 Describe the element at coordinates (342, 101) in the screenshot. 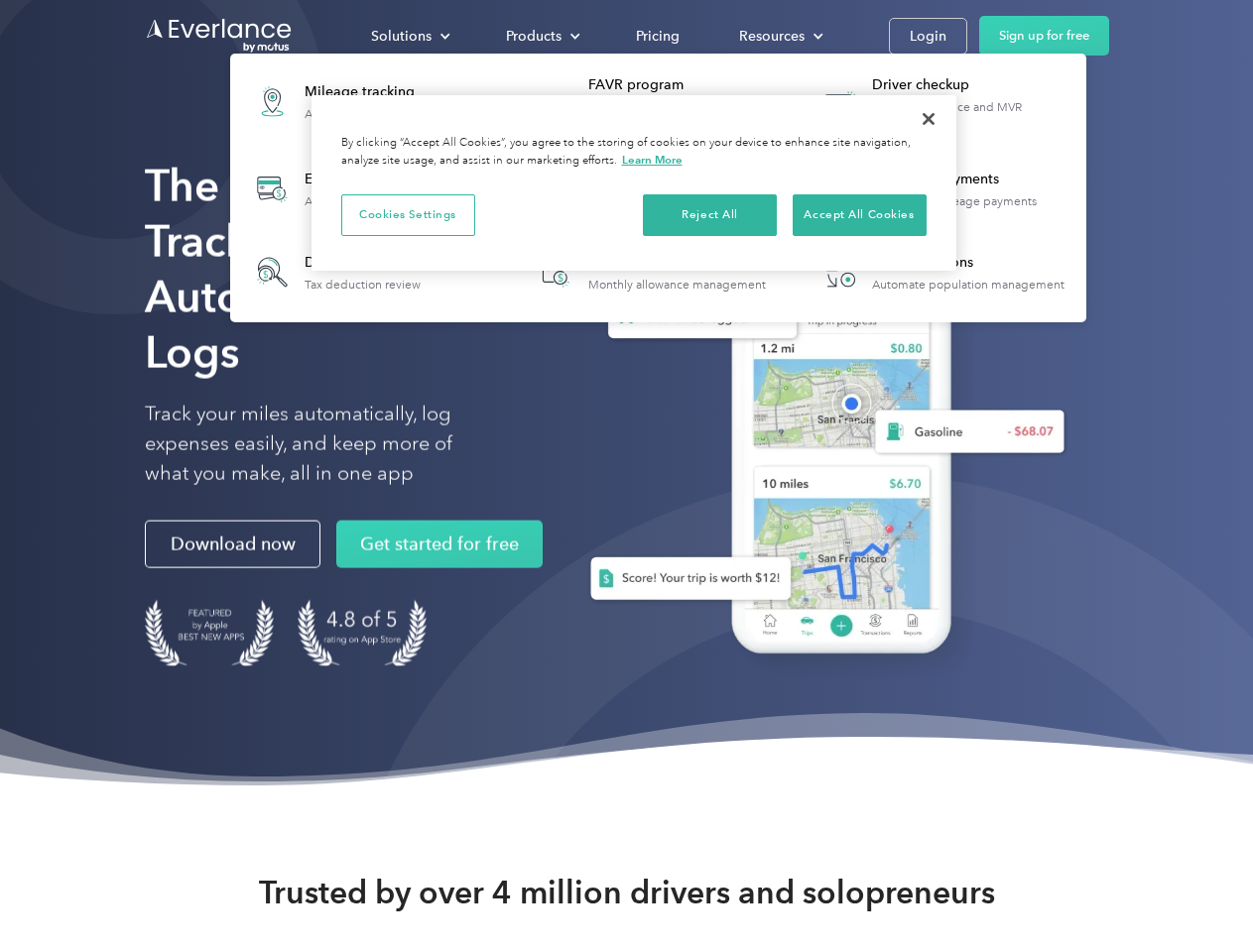

I see `a: Mileage trackingAutomatic mileage logs` at that location.